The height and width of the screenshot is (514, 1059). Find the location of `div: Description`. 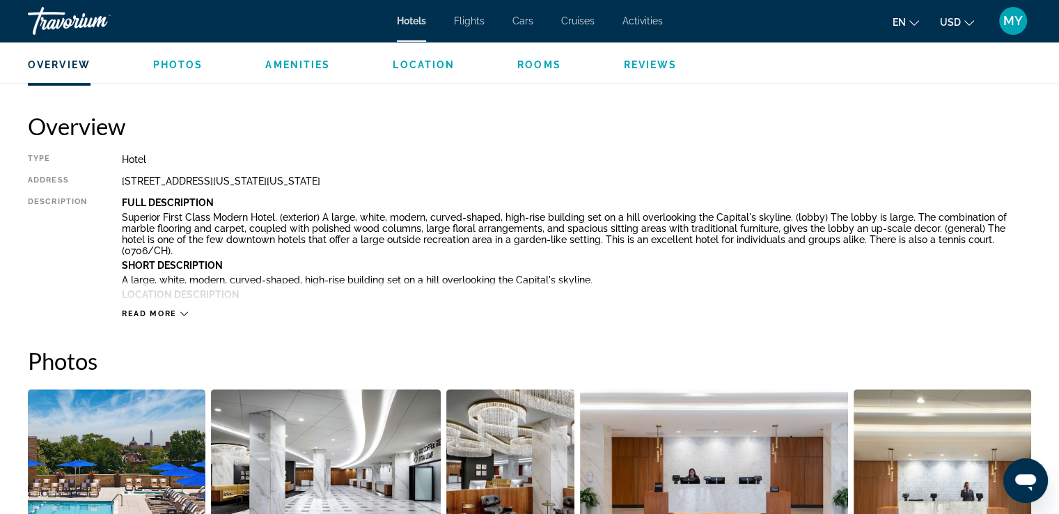

div: Description is located at coordinates (57, 249).